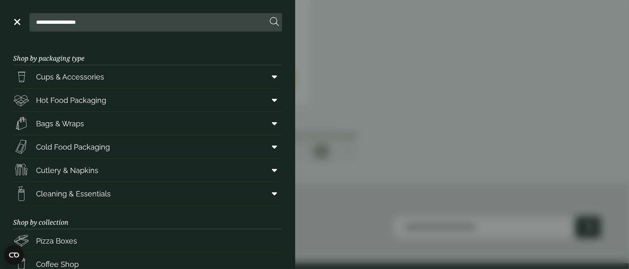 The width and height of the screenshot is (629, 269). What do you see at coordinates (21, 77) in the screenshot?
I see `img: PintNhalf_cup.svg` at bounding box center [21, 77].